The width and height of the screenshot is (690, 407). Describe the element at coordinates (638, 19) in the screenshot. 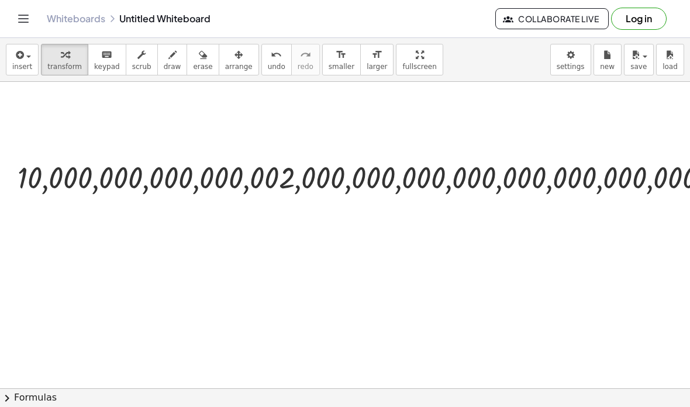

I see `button: Log in` at that location.